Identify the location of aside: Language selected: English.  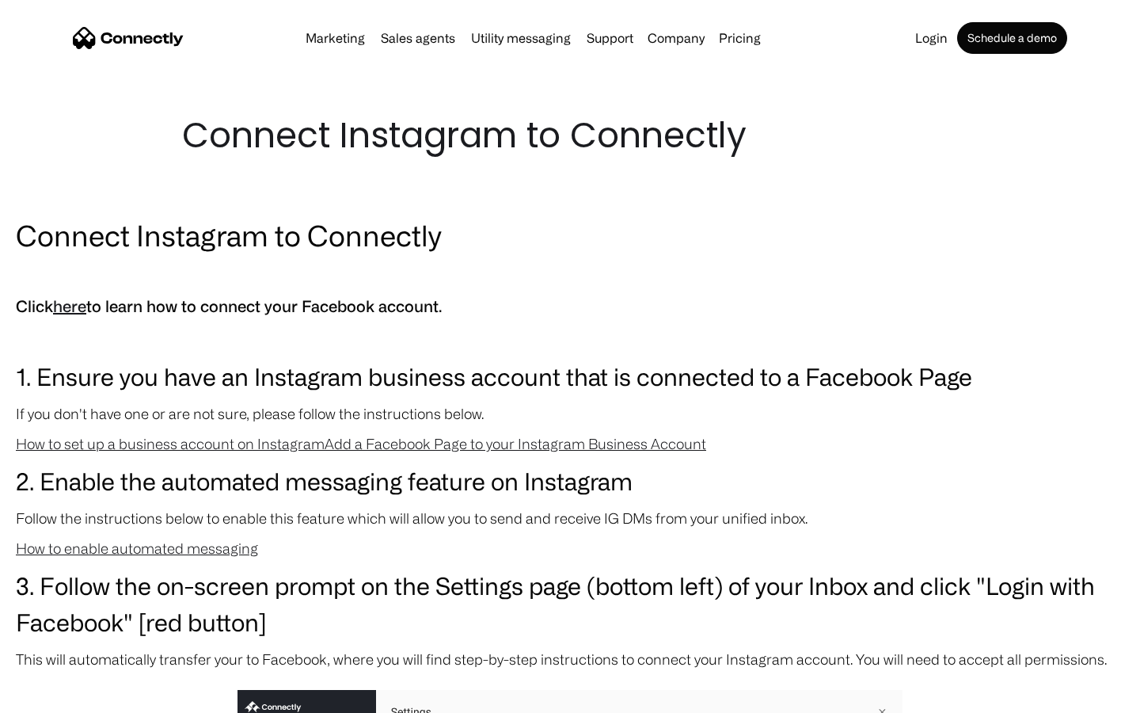
(55, 696).